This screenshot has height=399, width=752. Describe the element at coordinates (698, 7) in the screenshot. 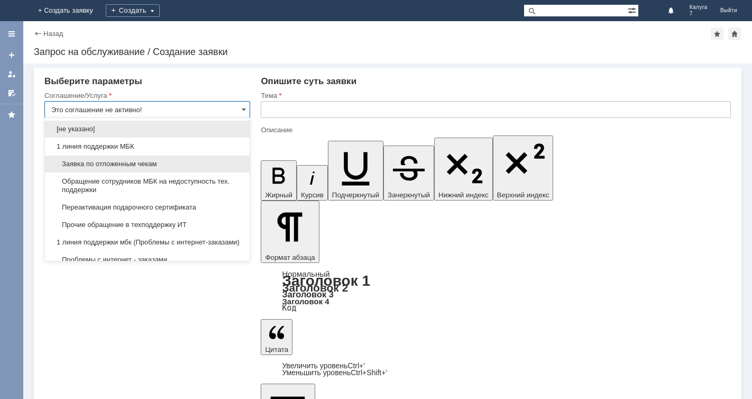

I see `span: Калуга` at that location.